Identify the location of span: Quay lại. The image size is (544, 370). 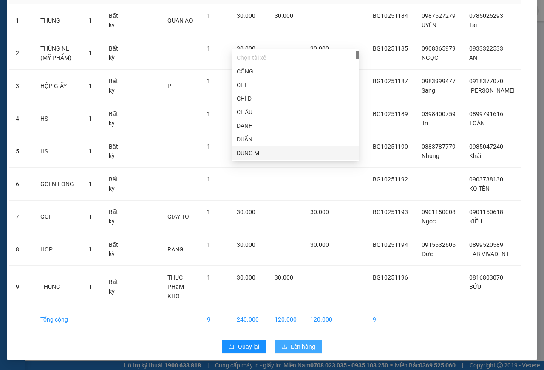
(249, 347).